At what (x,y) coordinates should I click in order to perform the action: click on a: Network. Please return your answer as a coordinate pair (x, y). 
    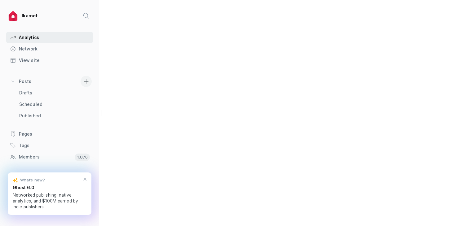
    Looking at the image, I should click on (50, 49).